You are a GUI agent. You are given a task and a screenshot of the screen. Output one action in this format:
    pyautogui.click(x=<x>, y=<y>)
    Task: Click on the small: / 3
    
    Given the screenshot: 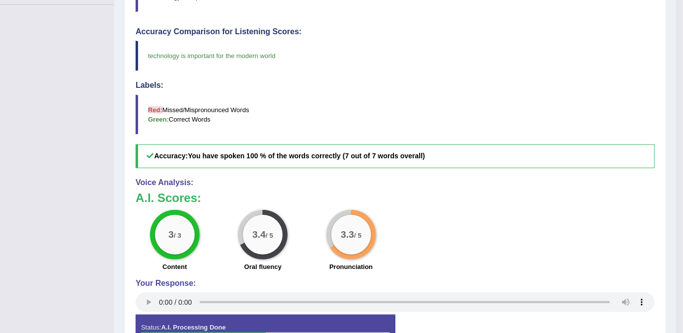 What is the action you would take?
    pyautogui.click(x=177, y=235)
    